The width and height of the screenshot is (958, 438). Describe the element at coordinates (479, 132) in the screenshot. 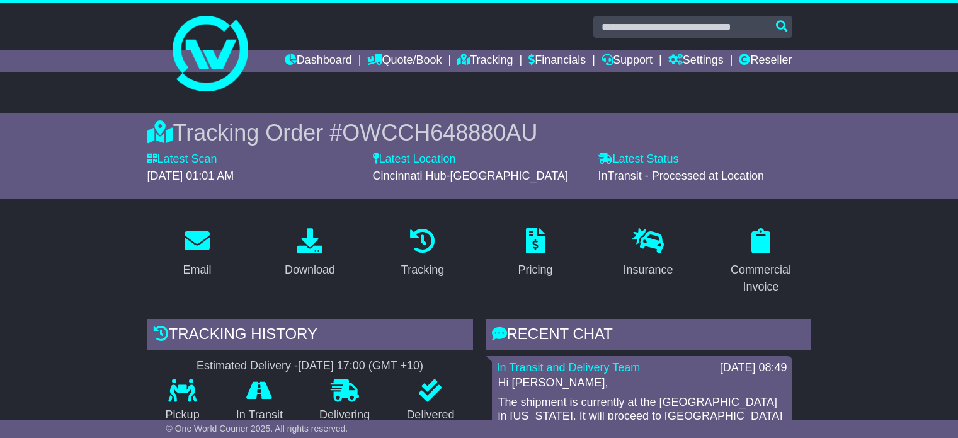

I see `div: Tracking Order #` at that location.